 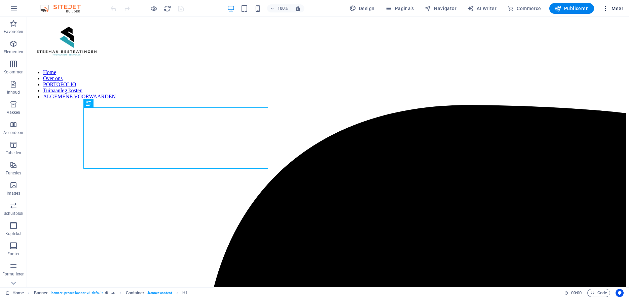 What do you see at coordinates (362, 8) in the screenshot?
I see `span: Design` at bounding box center [362, 8].